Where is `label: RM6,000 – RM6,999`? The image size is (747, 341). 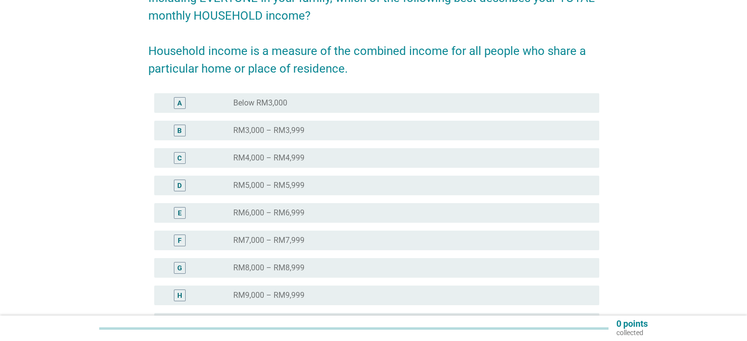
label: RM6,000 – RM6,999 is located at coordinates (269, 213).